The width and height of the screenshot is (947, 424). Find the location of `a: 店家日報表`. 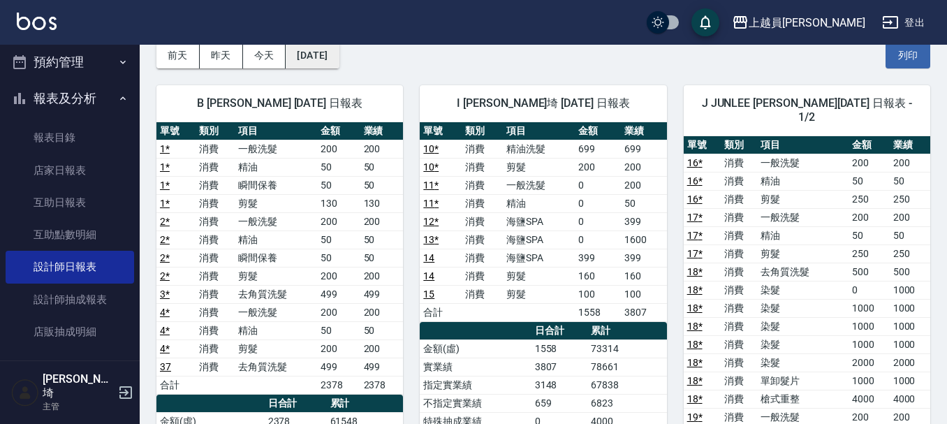

a: 店家日報表 is located at coordinates (70, 170).